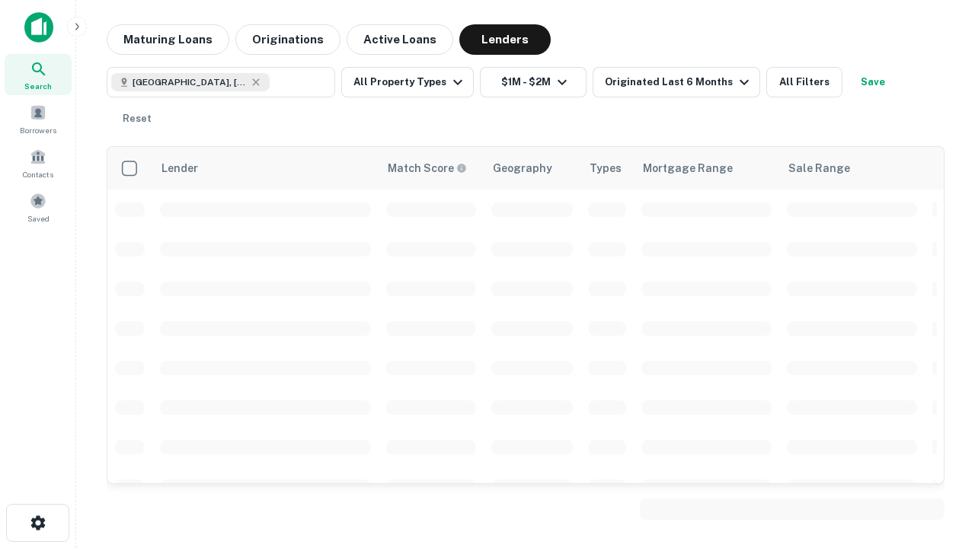  What do you see at coordinates (38, 75) in the screenshot?
I see `a: Search` at bounding box center [38, 75].